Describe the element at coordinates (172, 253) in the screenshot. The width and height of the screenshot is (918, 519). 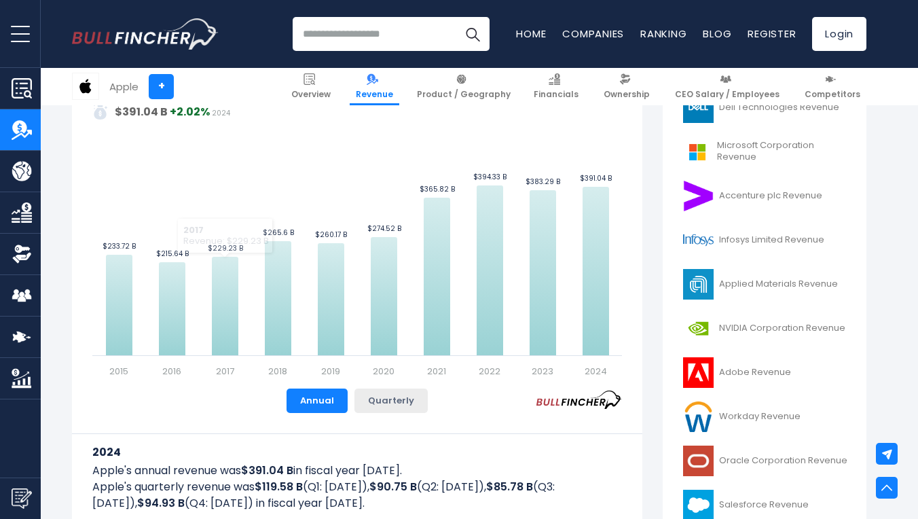
I see `text: $215.64 B` at that location.